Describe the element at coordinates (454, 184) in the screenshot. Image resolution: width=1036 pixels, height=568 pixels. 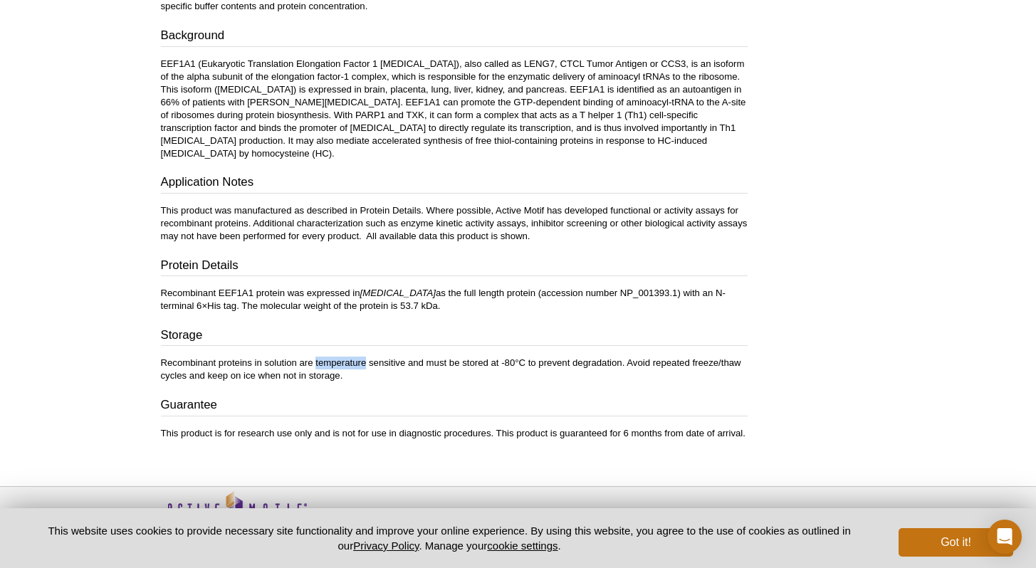
I see `h3: Application Notes` at that location.